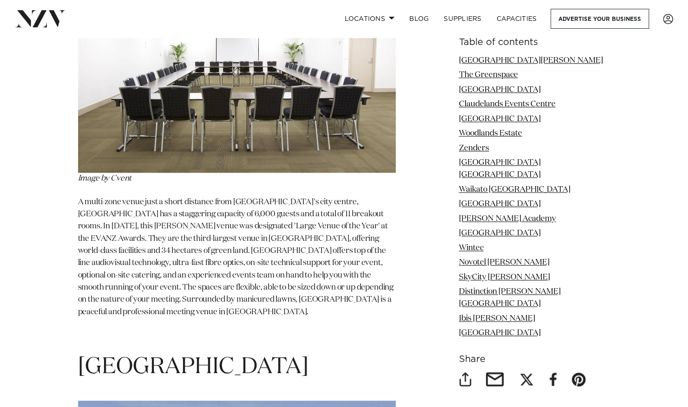  What do you see at coordinates (516, 19) in the screenshot?
I see `a: Capacities` at bounding box center [516, 19].